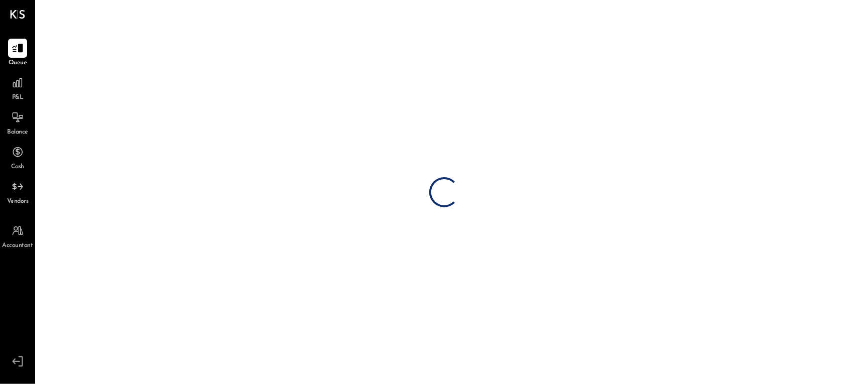 The height and width of the screenshot is (384, 852). I want to click on a: Queue, so click(18, 53).